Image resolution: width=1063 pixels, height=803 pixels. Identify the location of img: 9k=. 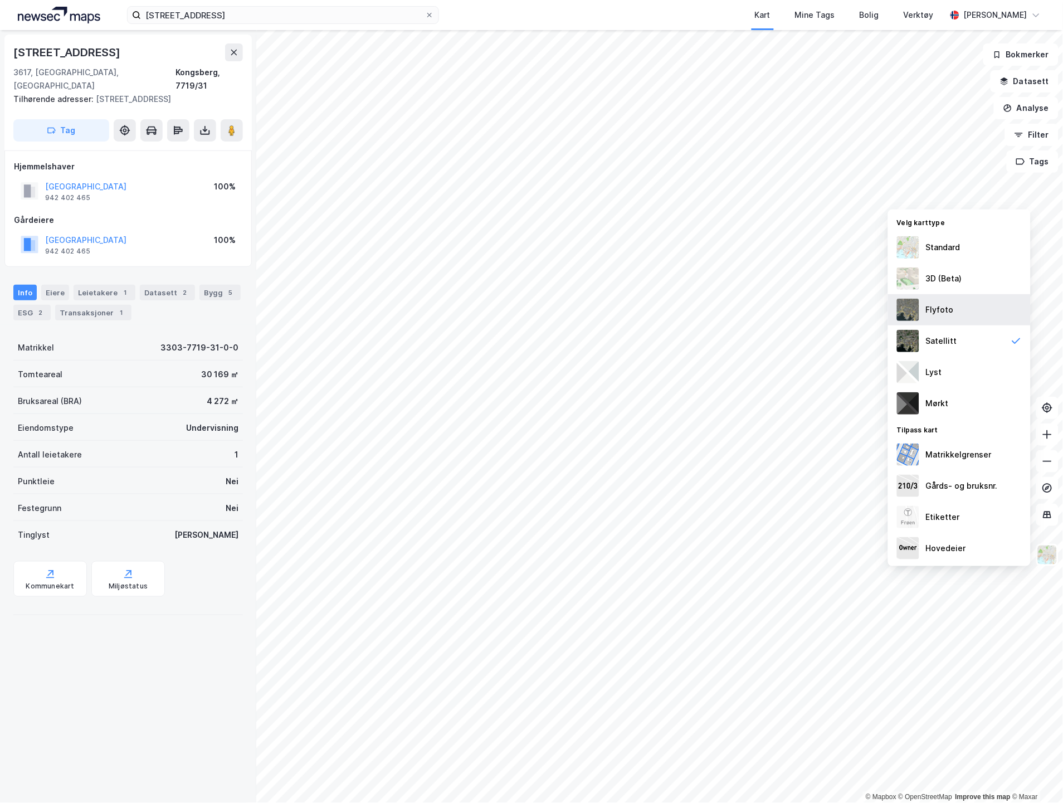
(908, 341).